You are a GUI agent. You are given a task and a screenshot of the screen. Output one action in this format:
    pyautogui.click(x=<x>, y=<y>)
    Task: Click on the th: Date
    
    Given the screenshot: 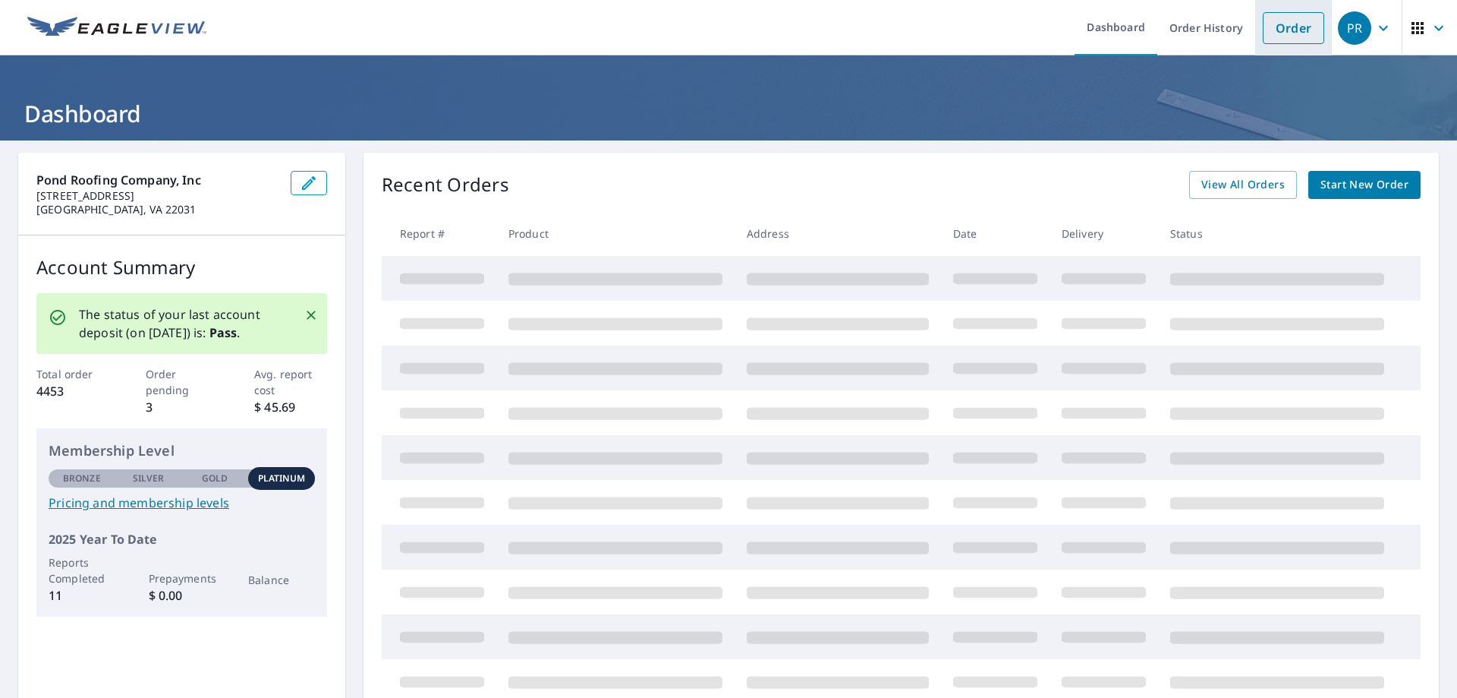 What is the action you would take?
    pyautogui.click(x=995, y=233)
    